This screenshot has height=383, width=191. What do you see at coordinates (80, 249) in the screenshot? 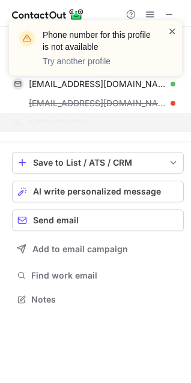
I see `span: Add to email campaign` at bounding box center [80, 249].